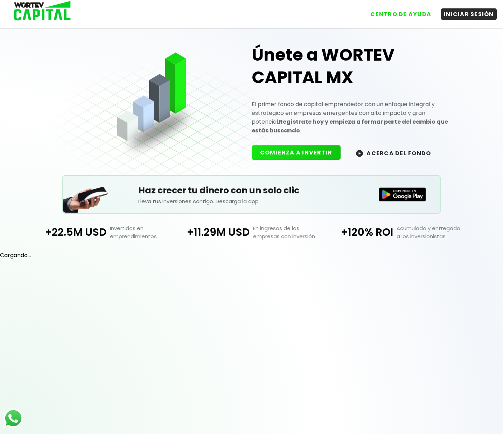 Image resolution: width=503 pixels, height=434 pixels. I want to click on p: El primer fondo de capital emprendedor con un enfoque integral y estratégico en empresas emergent..., so click(352, 117).